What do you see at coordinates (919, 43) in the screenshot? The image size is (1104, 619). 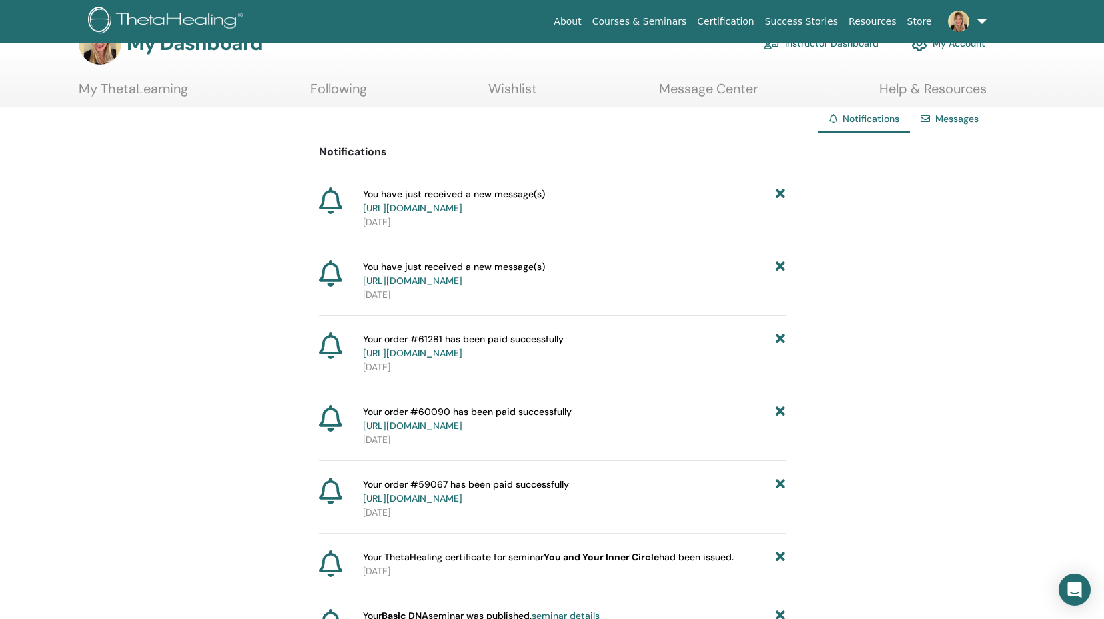 I see `img: cog.svg` at bounding box center [919, 43].